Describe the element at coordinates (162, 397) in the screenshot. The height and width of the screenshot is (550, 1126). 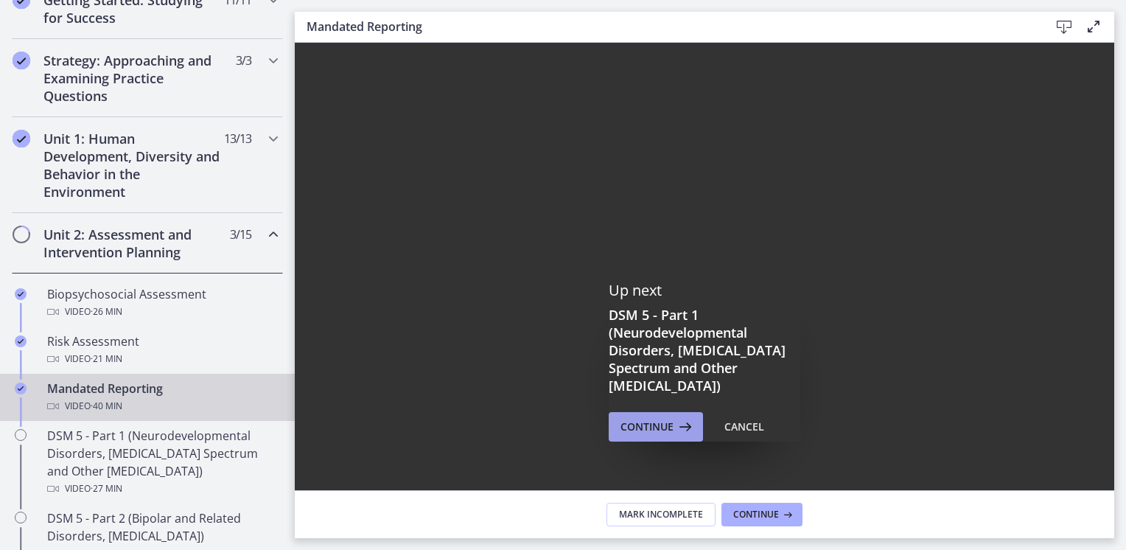
I see `div: Mandated Reporting` at that location.